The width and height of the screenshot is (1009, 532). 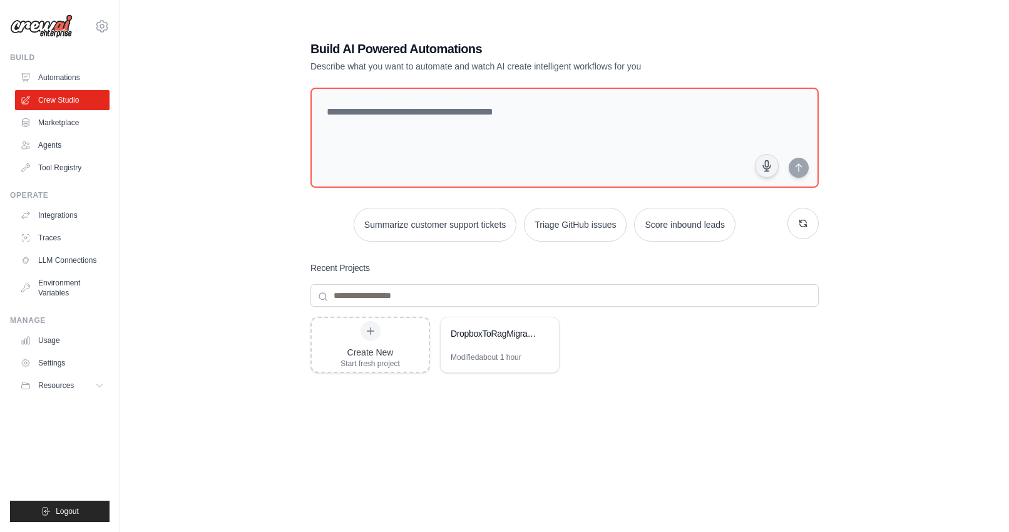 What do you see at coordinates (521, 66) in the screenshot?
I see `p: Describe what you want to automate and watch AI create intelligent workflows for you` at bounding box center [521, 66].